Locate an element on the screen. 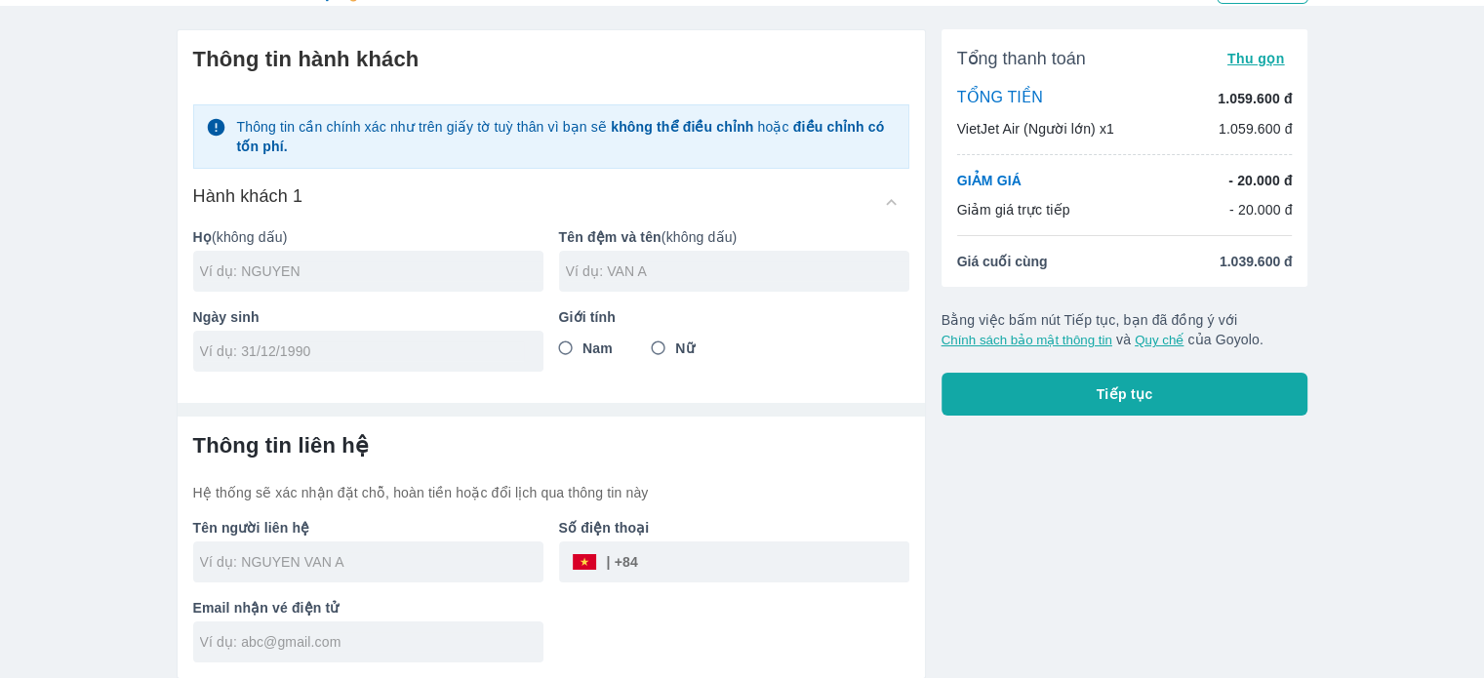 Image resolution: width=1484 pixels, height=678 pixels. b: Số điện thoại is located at coordinates (604, 528).